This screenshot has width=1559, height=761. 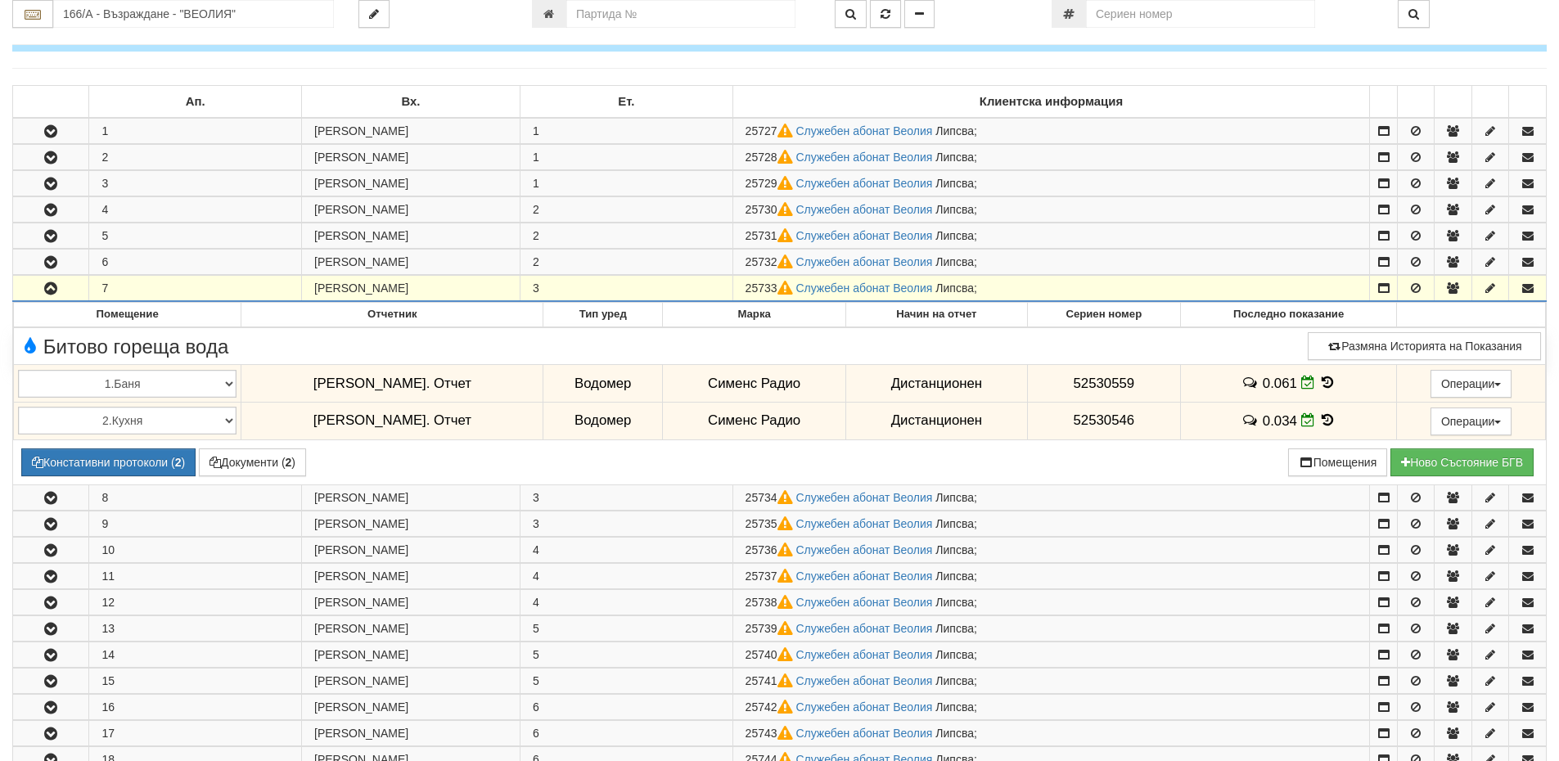 I want to click on span: Битово гореща вода, so click(x=123, y=347).